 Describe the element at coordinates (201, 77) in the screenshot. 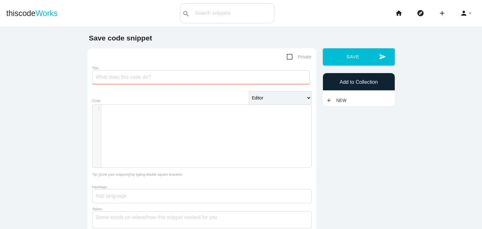

I see `input: What does this code do?` at that location.